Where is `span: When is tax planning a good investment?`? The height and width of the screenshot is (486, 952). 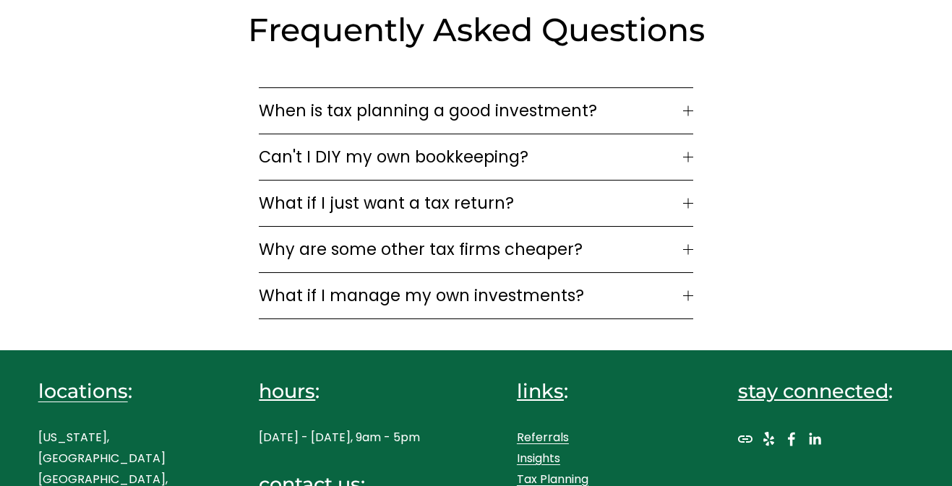 span: When is tax planning a good investment? is located at coordinates (470, 111).